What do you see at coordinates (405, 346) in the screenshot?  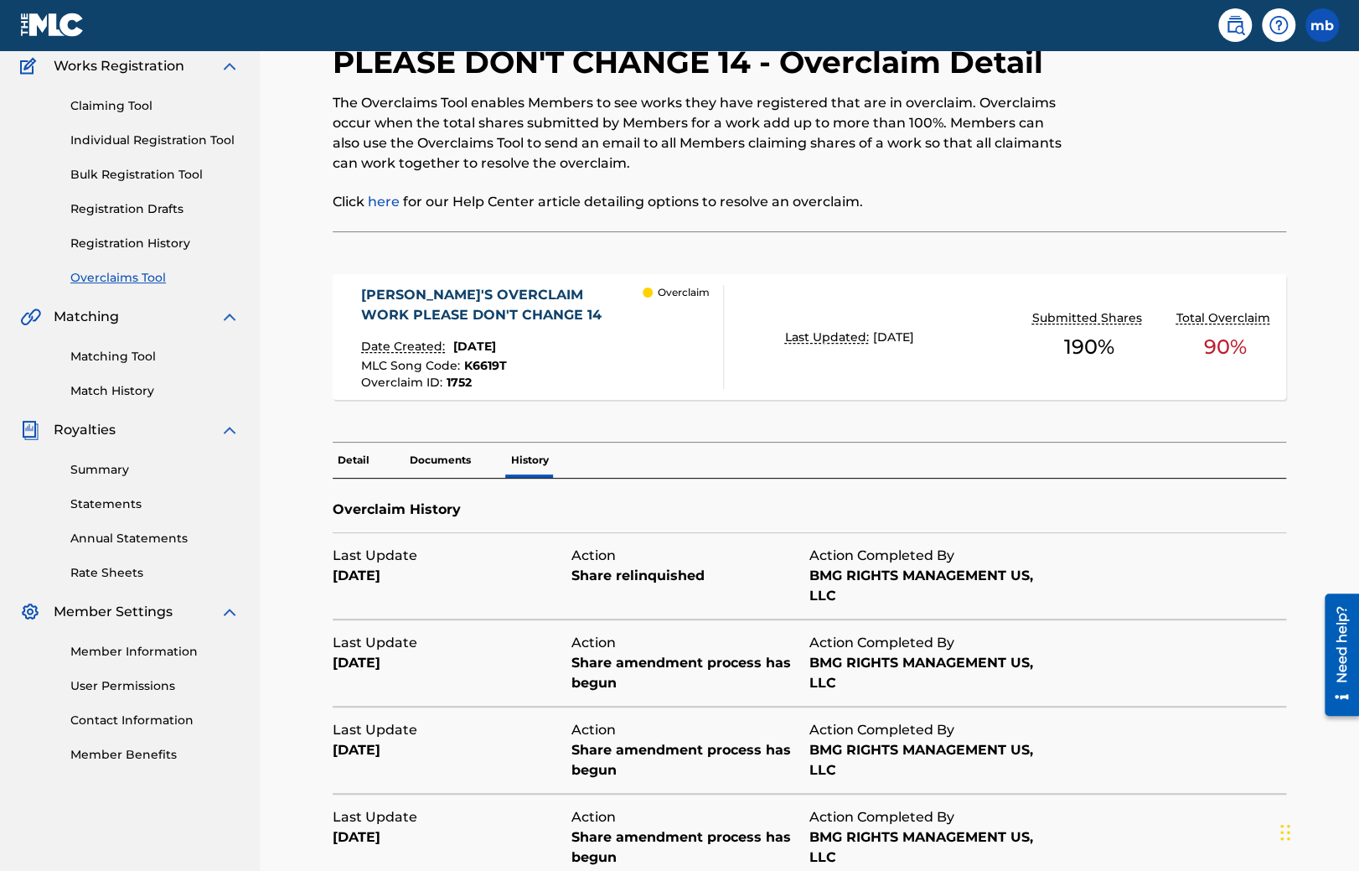 I see `p: Date Created:` at bounding box center [405, 346].